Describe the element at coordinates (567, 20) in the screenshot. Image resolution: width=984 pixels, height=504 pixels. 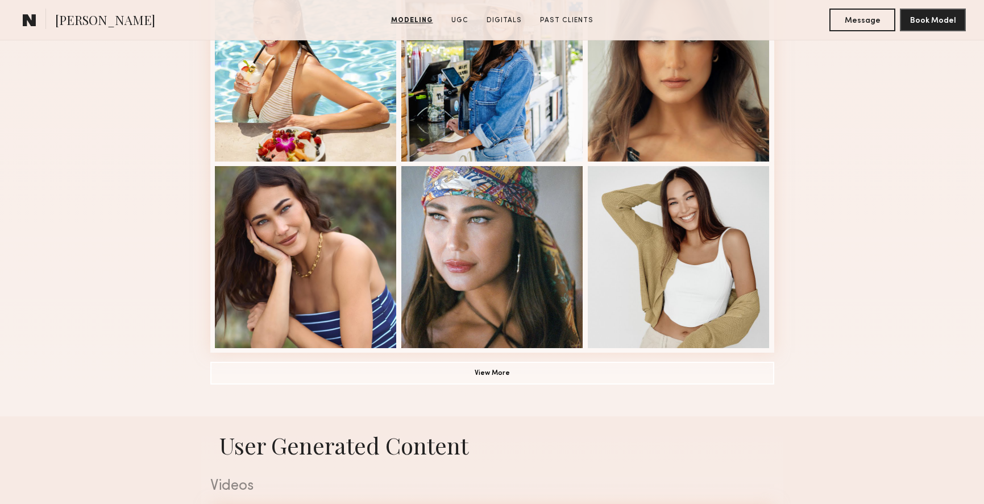
I see `a: Past Clients` at that location.